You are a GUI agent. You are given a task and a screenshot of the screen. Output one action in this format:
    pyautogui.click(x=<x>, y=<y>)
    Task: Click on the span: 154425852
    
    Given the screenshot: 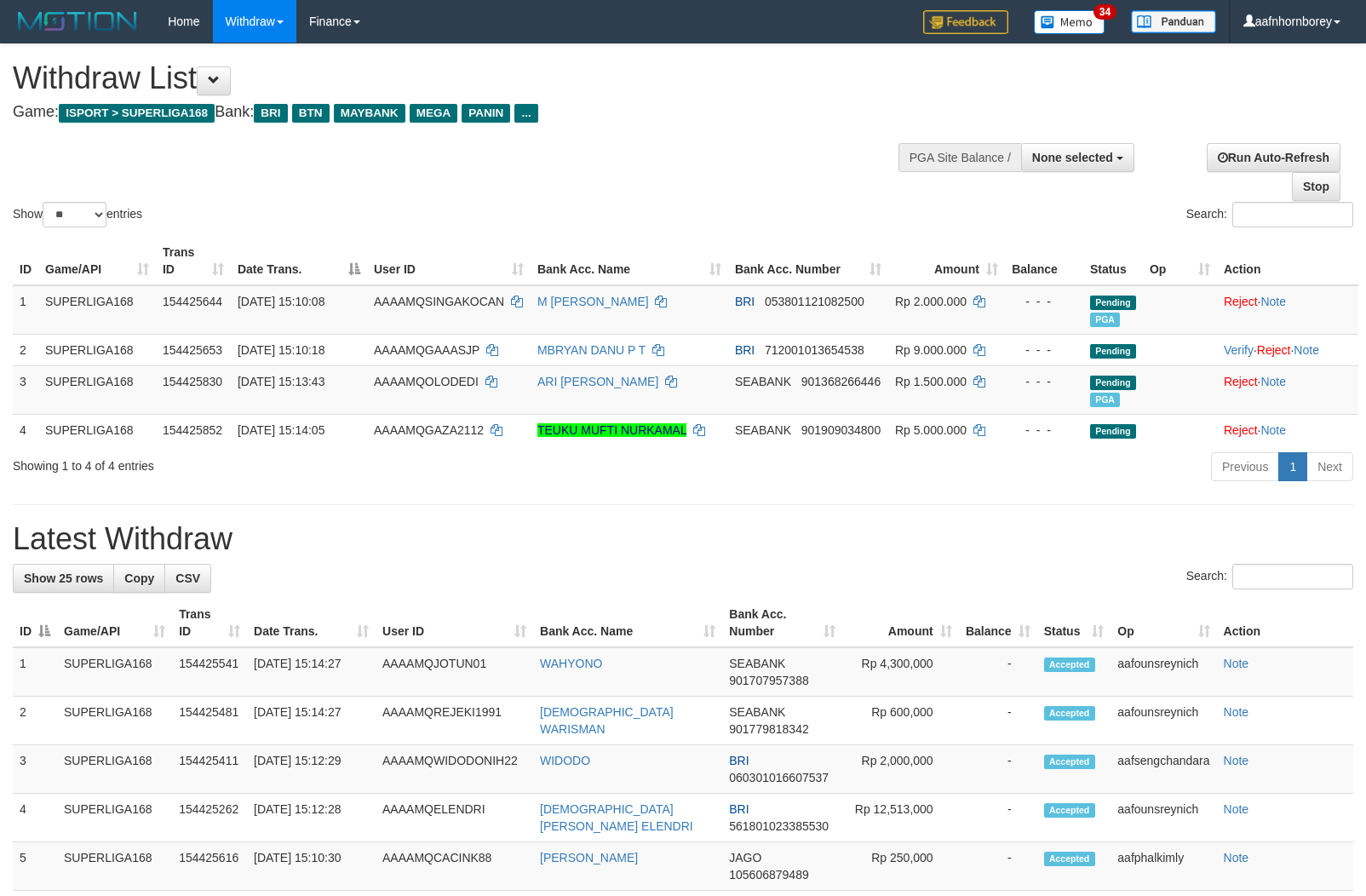 What is the action you would take?
    pyautogui.click(x=193, y=430)
    